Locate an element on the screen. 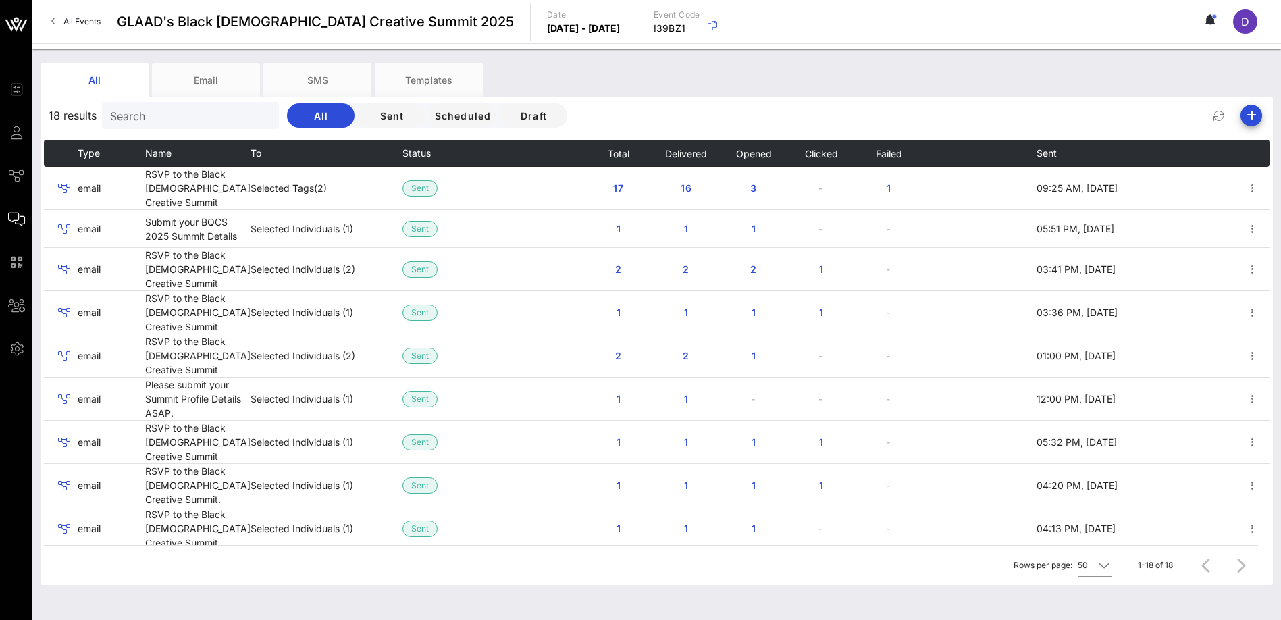  span: D is located at coordinates (1245, 22).